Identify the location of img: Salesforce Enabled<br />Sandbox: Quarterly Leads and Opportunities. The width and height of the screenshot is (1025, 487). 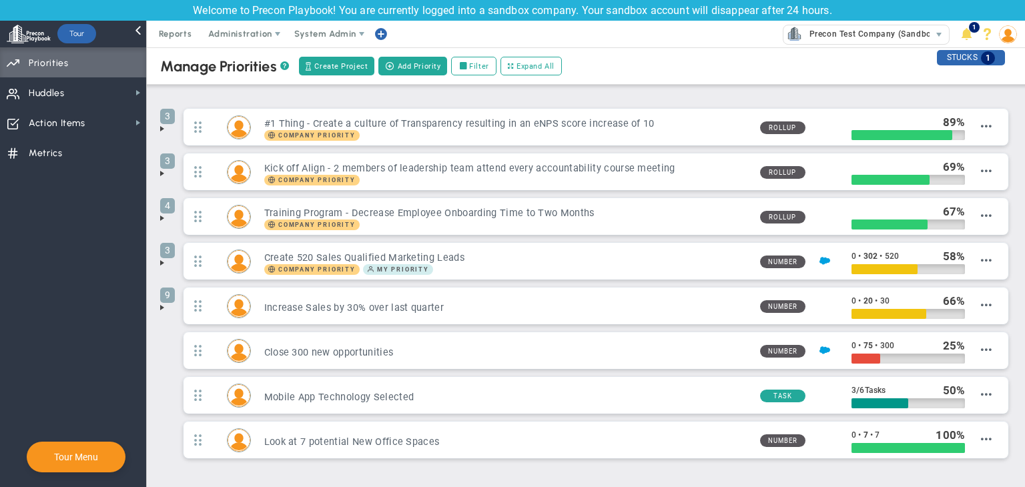
(825, 351).